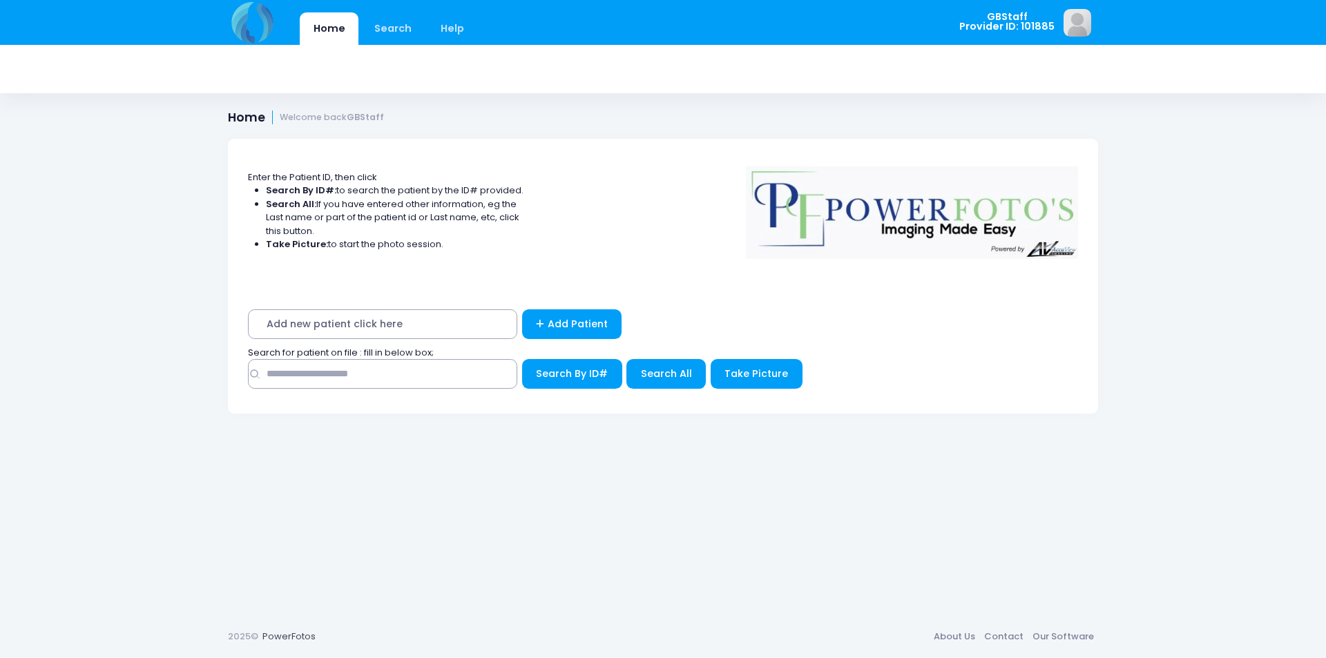  I want to click on button: Search By ID#, so click(572, 374).